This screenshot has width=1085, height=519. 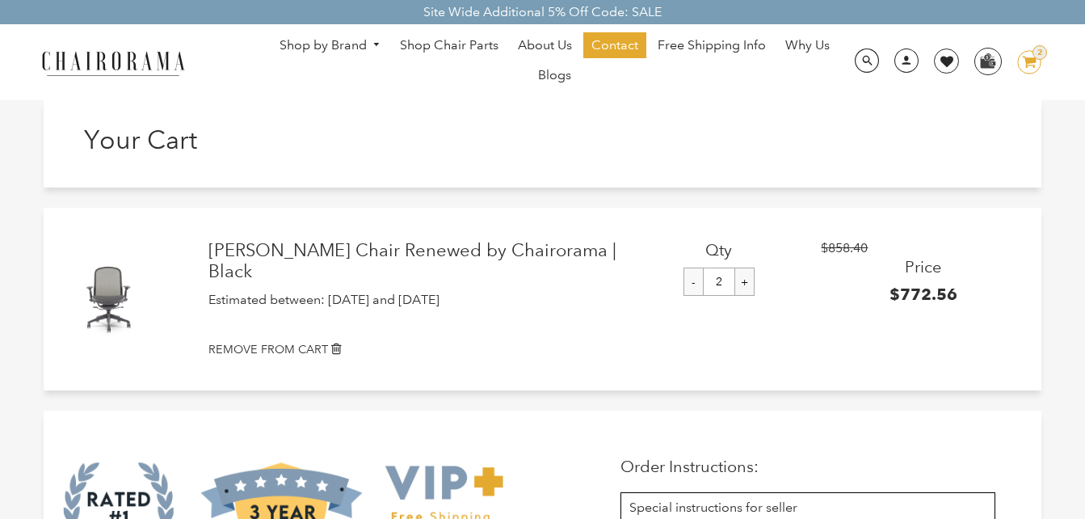 I want to click on img: chairorama, so click(x=113, y=62).